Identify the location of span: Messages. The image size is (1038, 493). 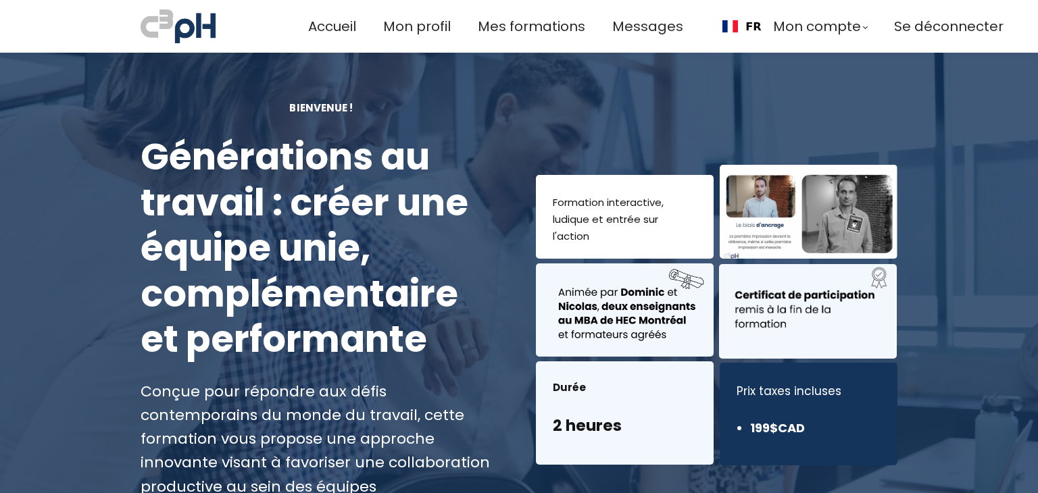
(647, 26).